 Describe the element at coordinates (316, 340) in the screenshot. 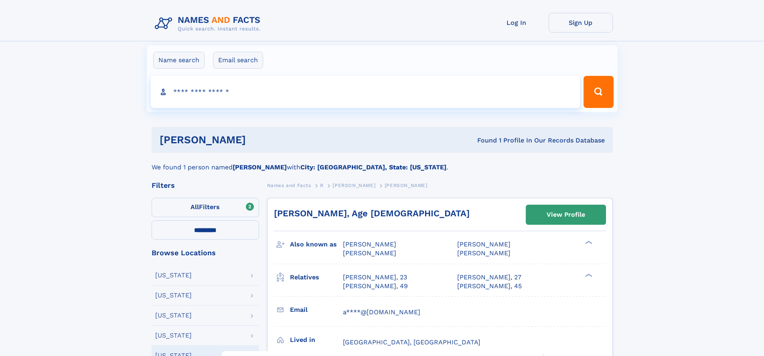

I see `h3: Lived in` at that location.